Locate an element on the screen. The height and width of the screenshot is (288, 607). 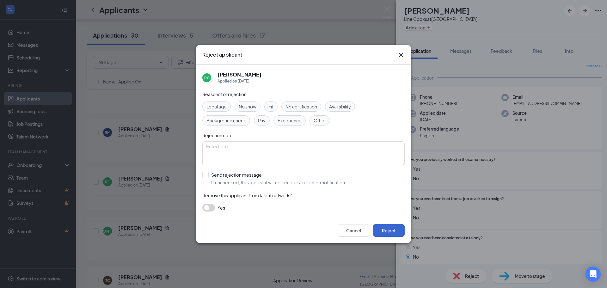
span: No show is located at coordinates (248, 107).